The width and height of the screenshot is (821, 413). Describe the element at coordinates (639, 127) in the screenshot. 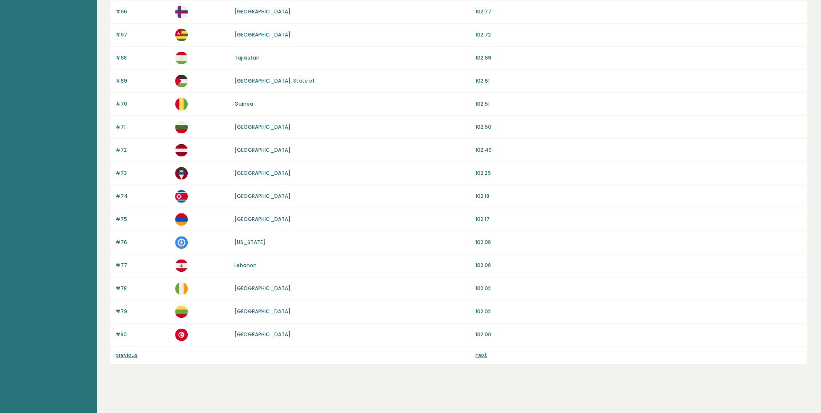

I see `p: 102.50` at that location.